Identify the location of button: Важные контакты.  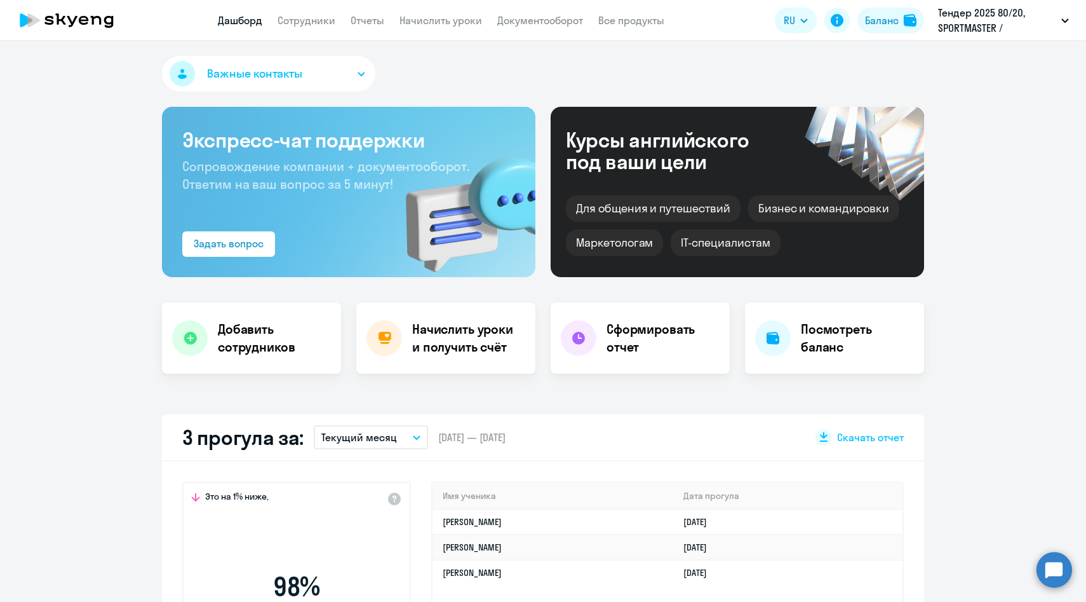
(269, 74).